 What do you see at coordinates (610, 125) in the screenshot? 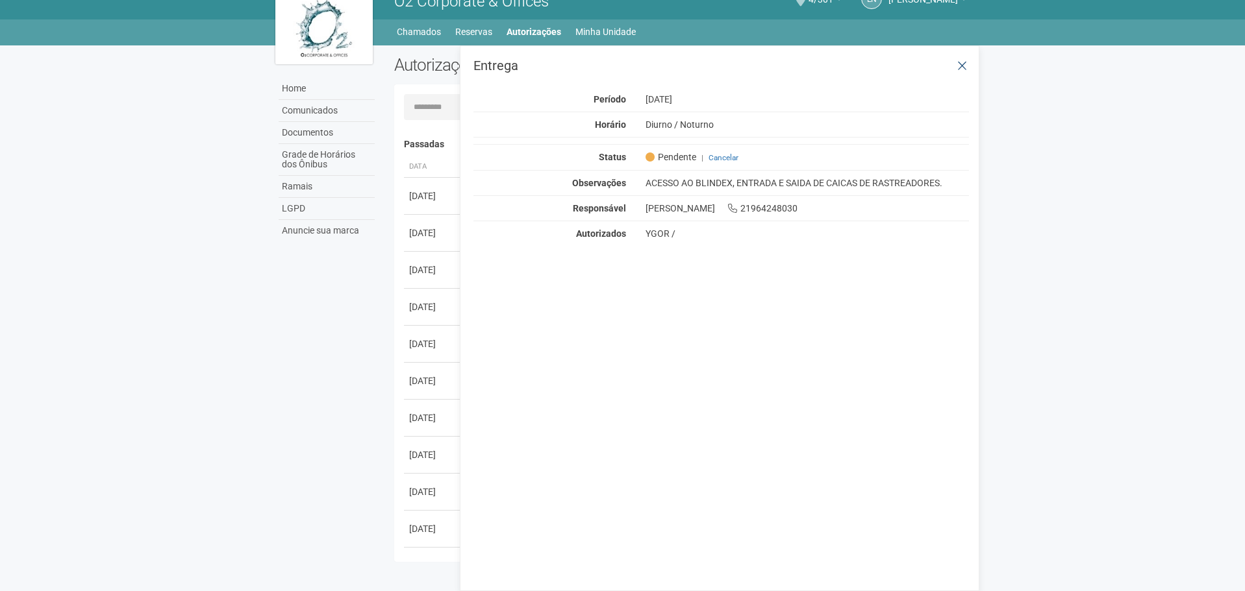
I see `strong: Horário` at bounding box center [610, 125].